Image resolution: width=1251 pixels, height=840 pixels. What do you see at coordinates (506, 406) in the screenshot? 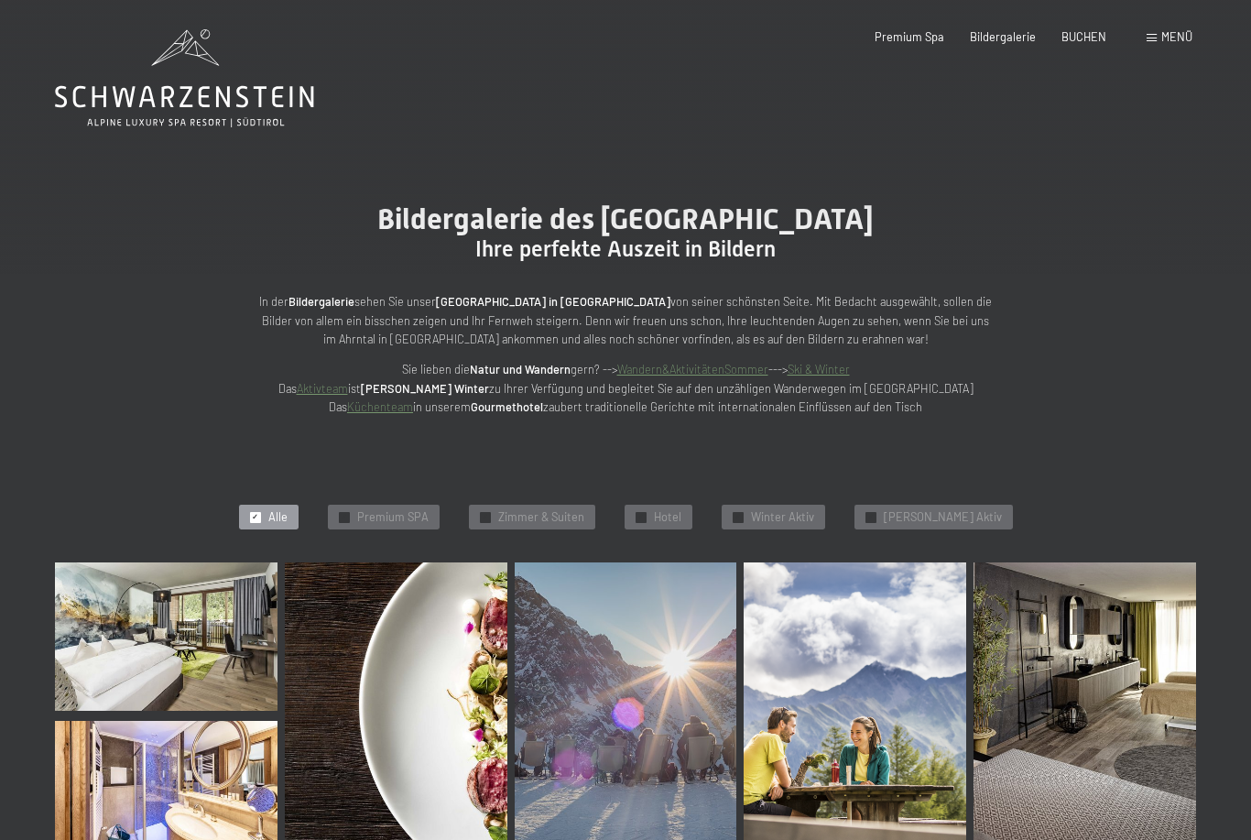
I see `strong: Gourmethotel` at bounding box center [506, 406].